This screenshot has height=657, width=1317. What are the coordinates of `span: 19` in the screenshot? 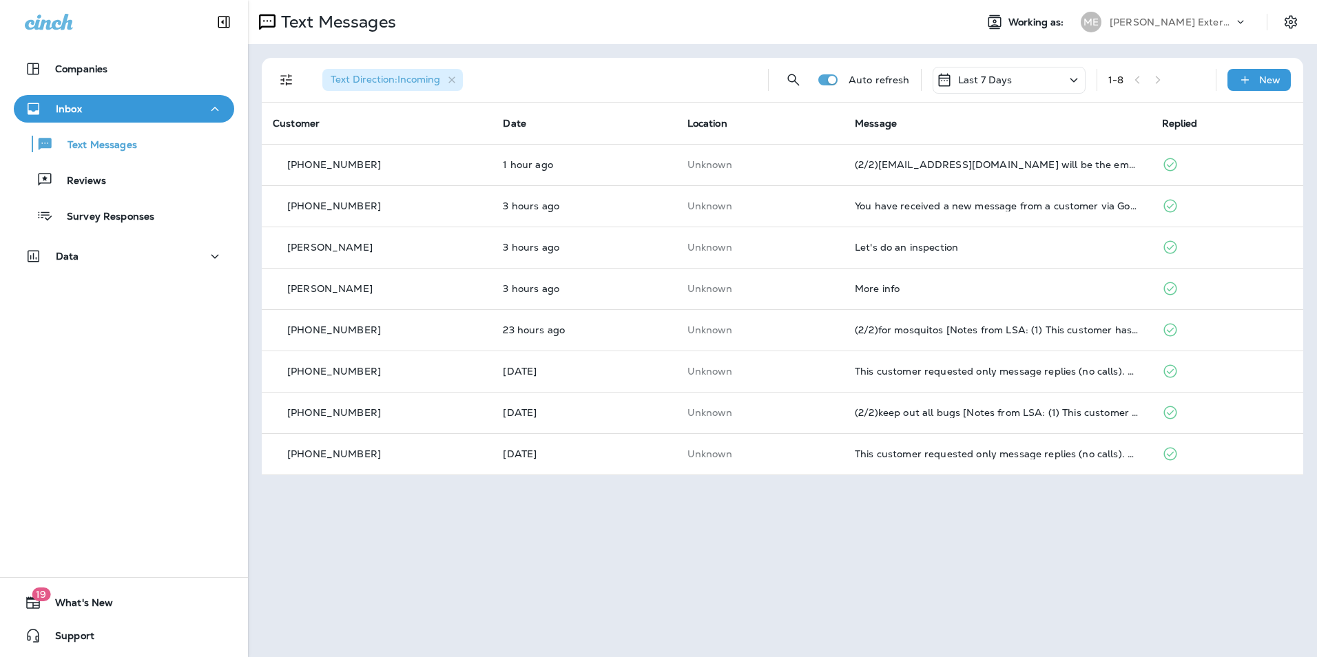 It's located at (41, 595).